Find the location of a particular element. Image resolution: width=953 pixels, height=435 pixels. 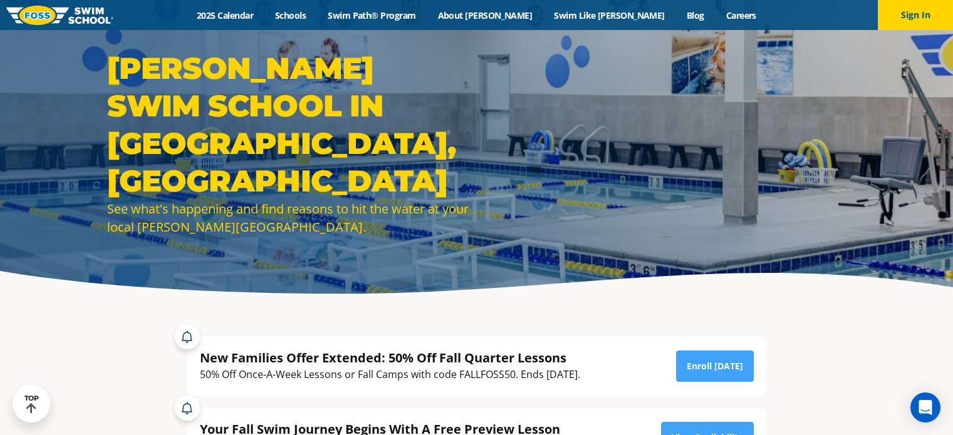

a: Schools is located at coordinates (291, 15).